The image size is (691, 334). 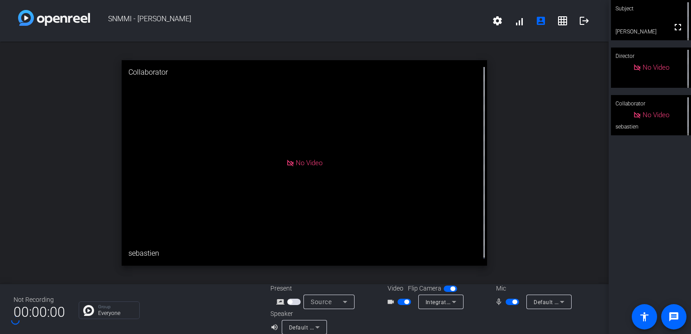 I want to click on mat-icon: grid_on, so click(x=563, y=21).